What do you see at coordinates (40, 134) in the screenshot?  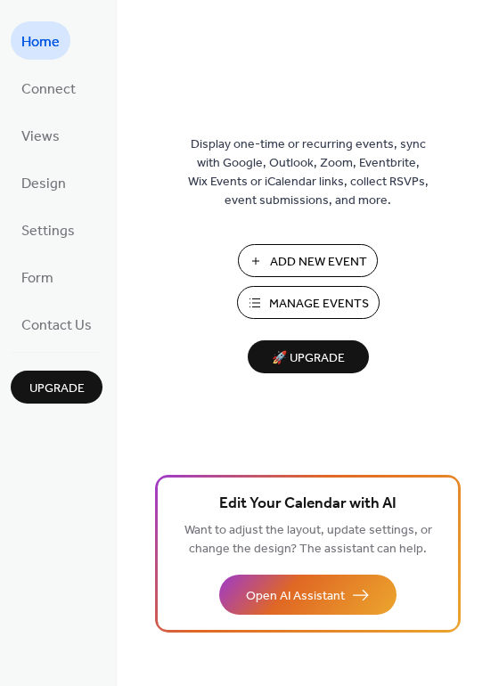 I see `a: Views` at bounding box center [40, 134].